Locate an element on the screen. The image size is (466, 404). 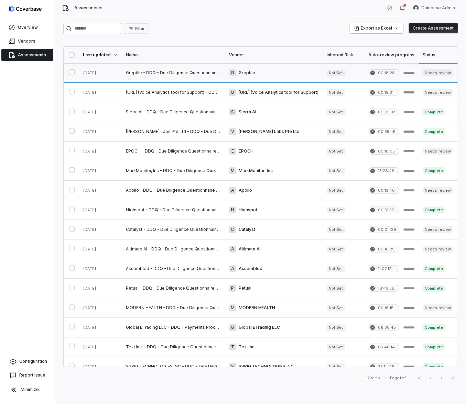
img: Coinbase Admin avatar is located at coordinates (415, 8).